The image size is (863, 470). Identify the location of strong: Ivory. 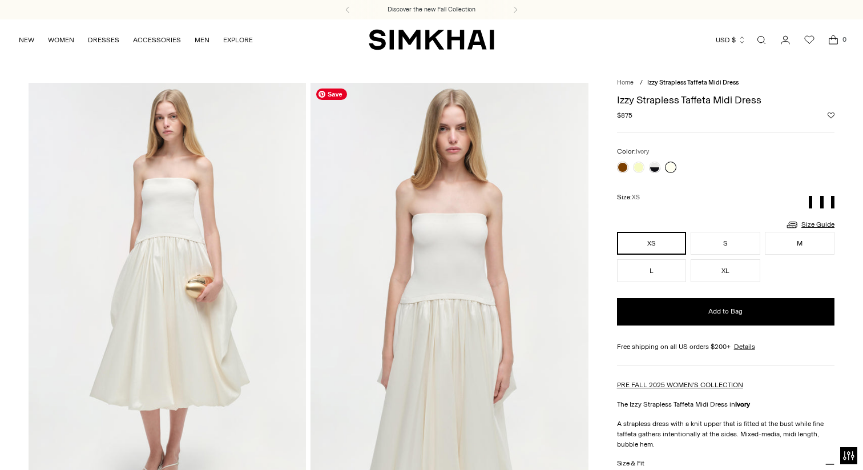
(742, 404).